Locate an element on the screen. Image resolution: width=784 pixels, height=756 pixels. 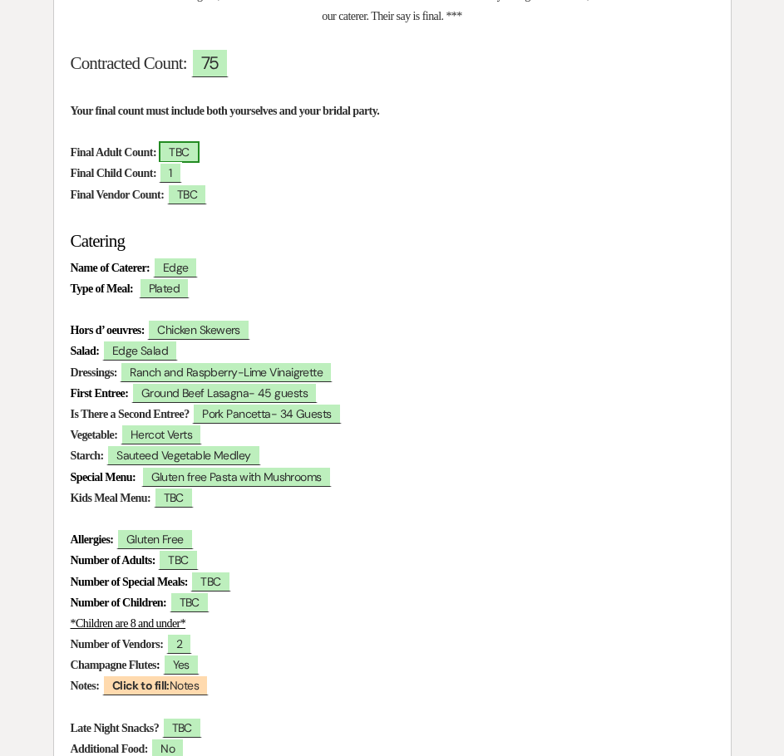
strong: Number of Special Meals: is located at coordinates (129, 582).